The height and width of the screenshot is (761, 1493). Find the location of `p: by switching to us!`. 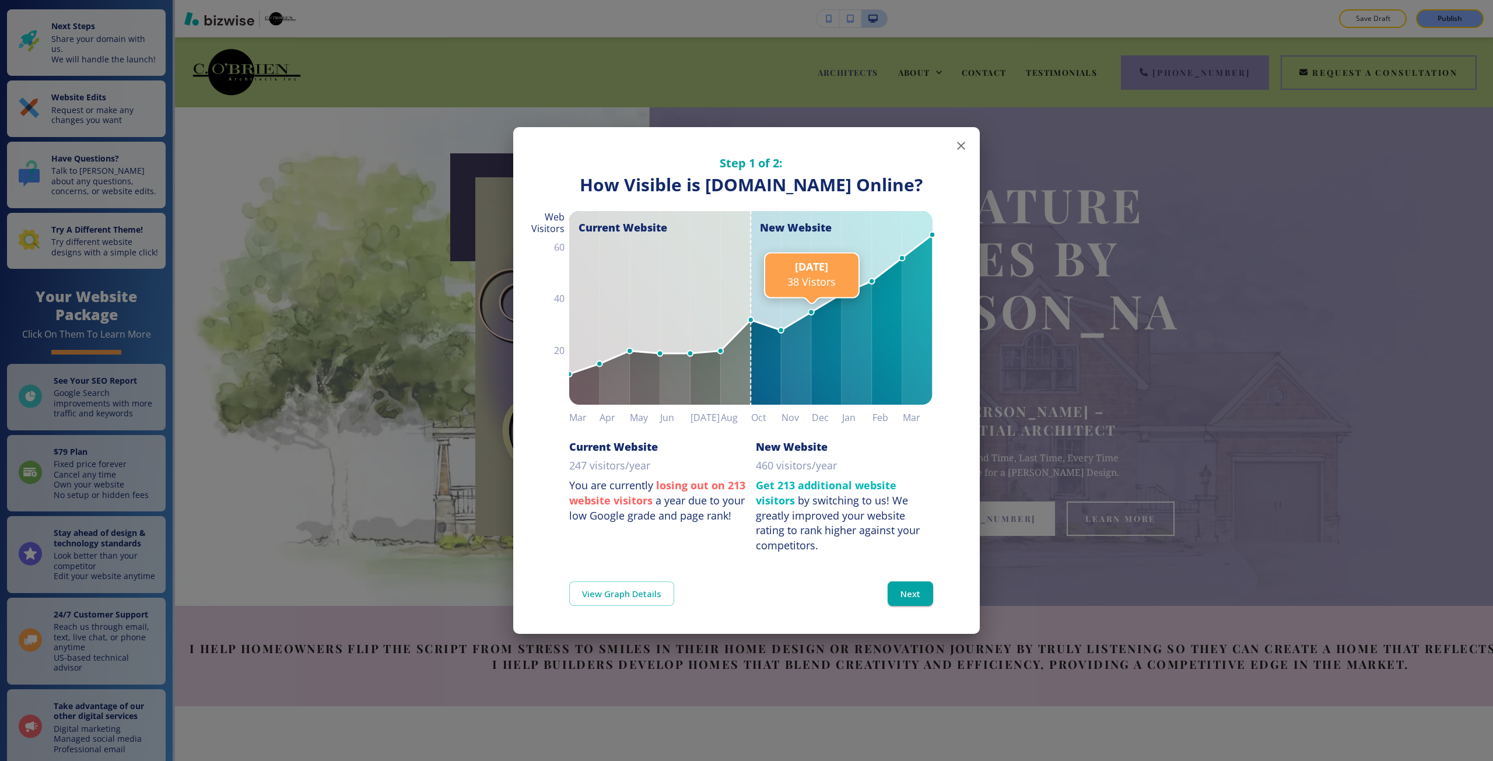

p: by switching to us! is located at coordinates (844, 516).